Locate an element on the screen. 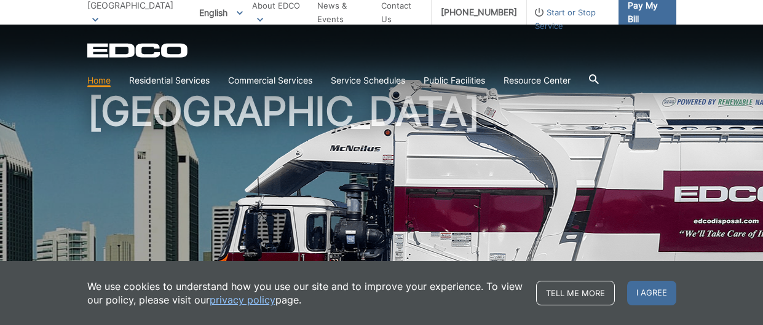 The image size is (763, 325). a: Commercial Services is located at coordinates (270, 81).